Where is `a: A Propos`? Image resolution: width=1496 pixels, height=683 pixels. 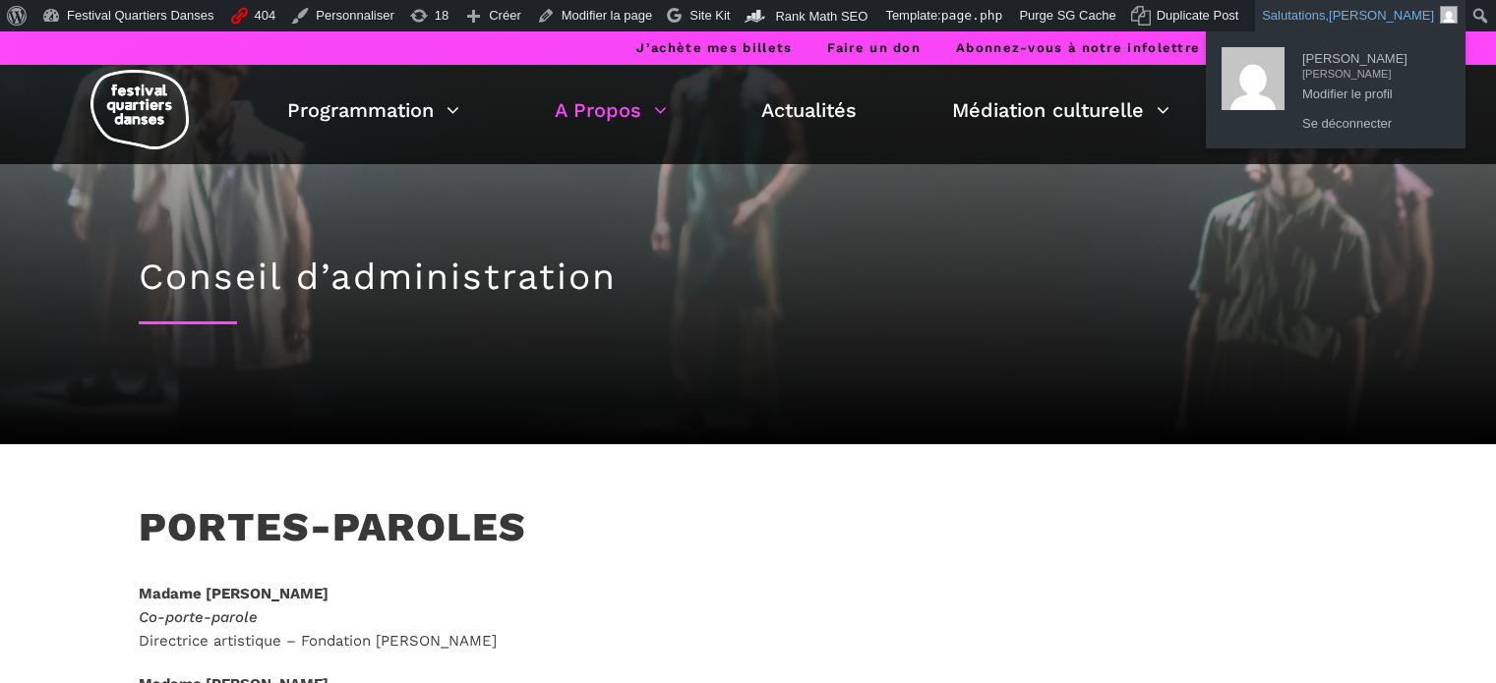
a: A Propos is located at coordinates (611, 110).